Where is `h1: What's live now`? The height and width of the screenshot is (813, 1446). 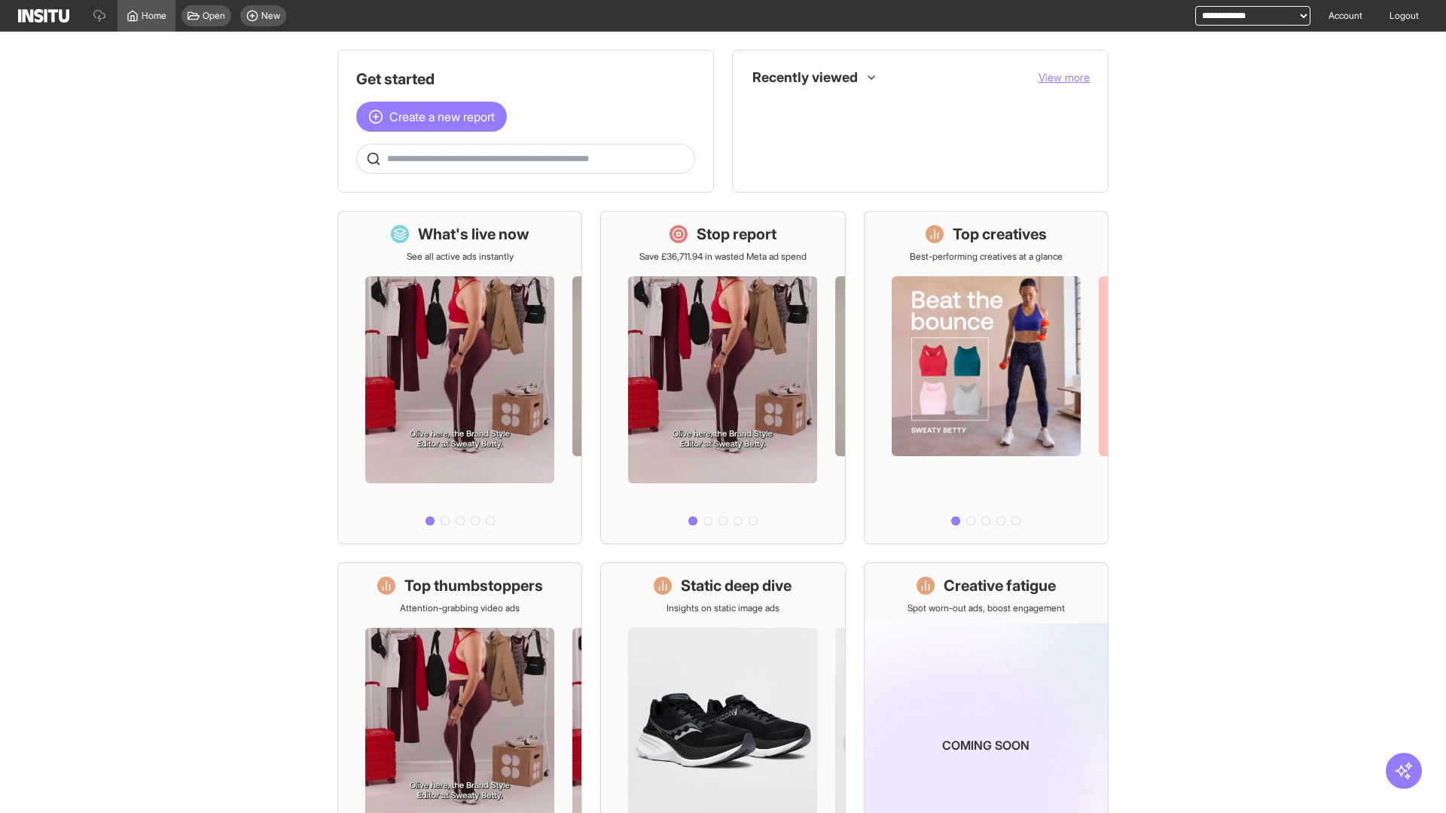
h1: What's live now is located at coordinates (474, 234).